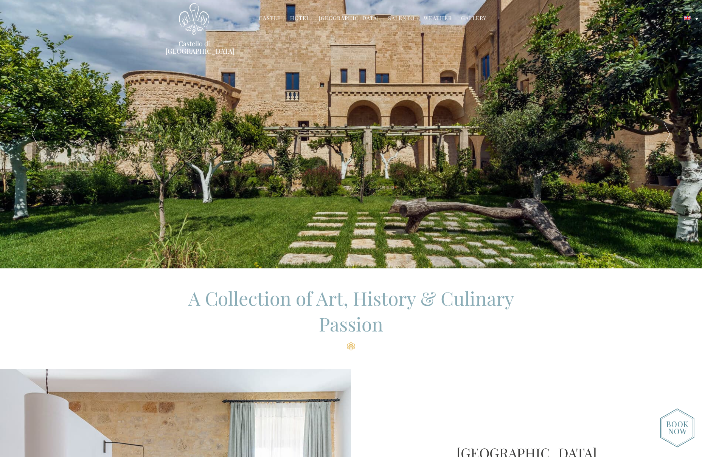 The image size is (702, 457). I want to click on img: Castello di Ugento, so click(194, 19).